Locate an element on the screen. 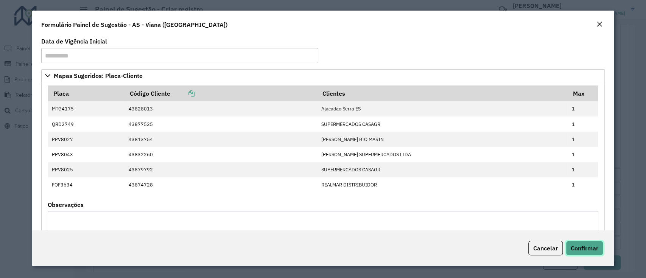 This screenshot has width=646, height=278. th: Placa is located at coordinates (86, 93).